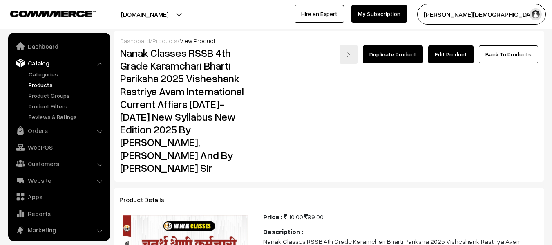 The height and width of the screenshot is (245, 552). What do you see at coordinates (67, 116) in the screenshot?
I see `a: Reviews & Ratings` at bounding box center [67, 116].